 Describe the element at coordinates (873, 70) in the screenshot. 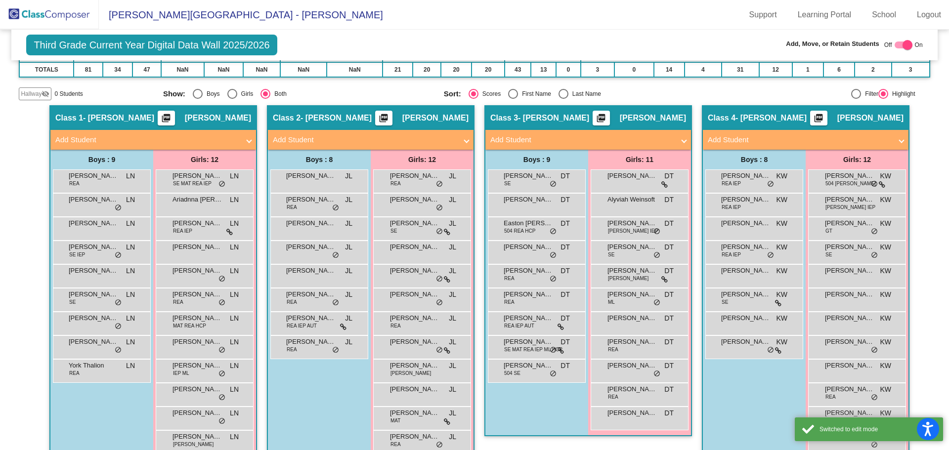

I see `td: 2` at that location.